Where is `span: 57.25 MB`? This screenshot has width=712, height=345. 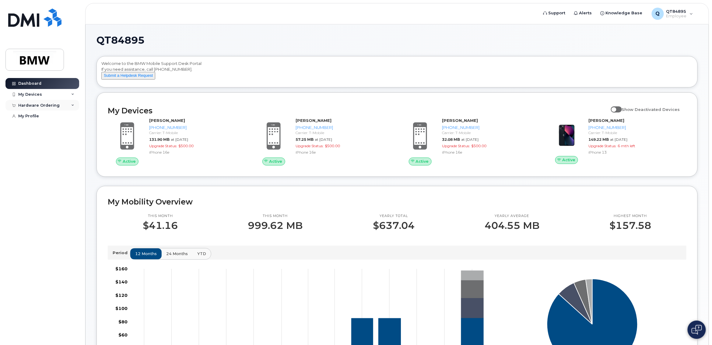
span: 57.25 MB is located at coordinates (304, 139).